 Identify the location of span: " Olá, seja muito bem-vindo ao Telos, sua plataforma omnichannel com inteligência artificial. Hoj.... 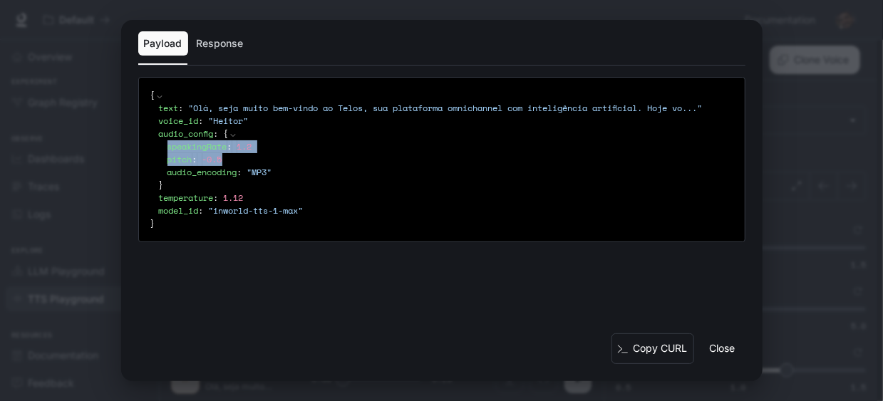
(445, 108).